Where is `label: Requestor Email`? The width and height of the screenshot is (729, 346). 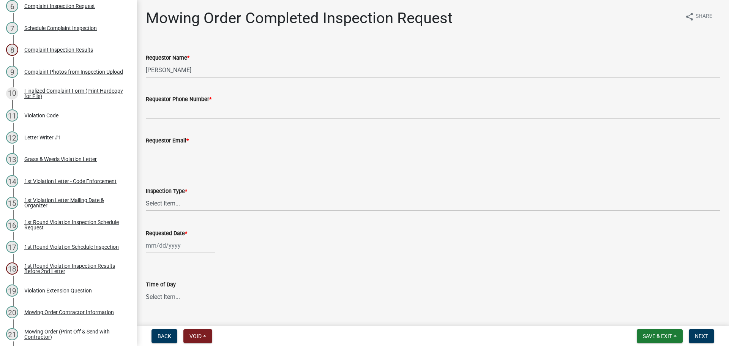 label: Requestor Email is located at coordinates (167, 141).